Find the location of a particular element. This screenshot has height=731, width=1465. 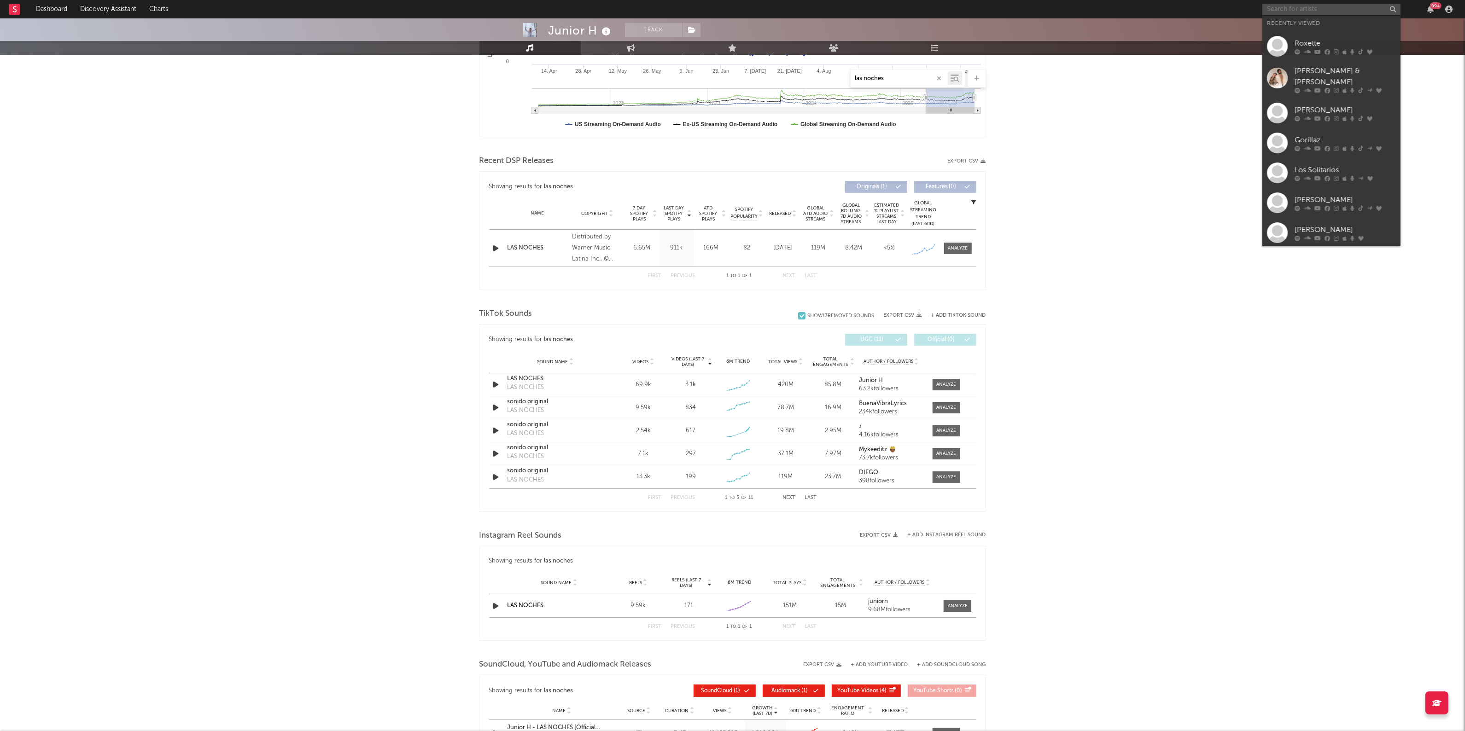

text: 28. Apr is located at coordinates (583, 71).